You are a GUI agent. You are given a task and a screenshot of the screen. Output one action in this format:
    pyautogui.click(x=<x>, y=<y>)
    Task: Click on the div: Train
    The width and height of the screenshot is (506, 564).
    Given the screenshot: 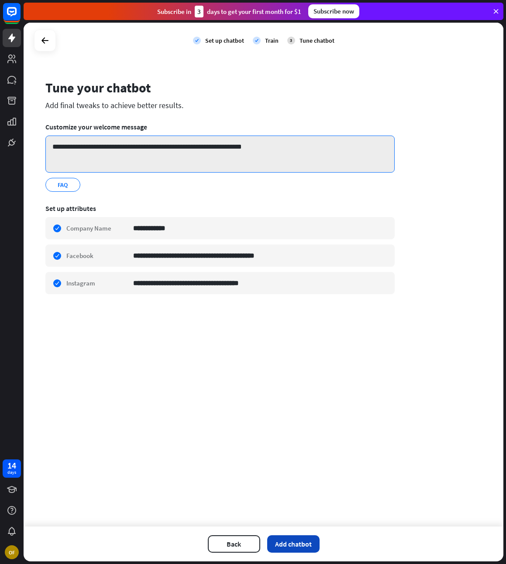 What is the action you would take?
    pyautogui.click(x=271, y=41)
    